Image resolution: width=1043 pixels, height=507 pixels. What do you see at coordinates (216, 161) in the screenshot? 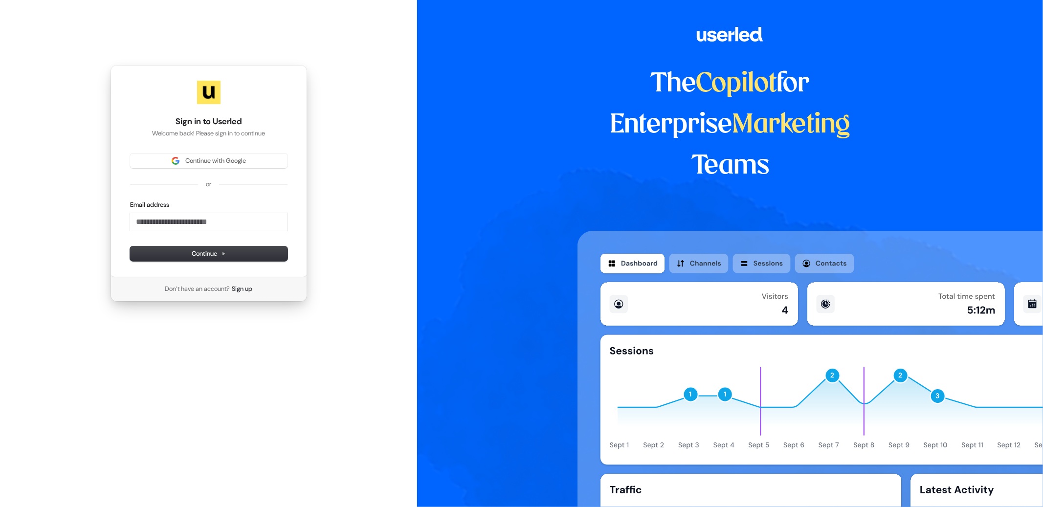
I see `span: Continue with Google` at bounding box center [216, 161].